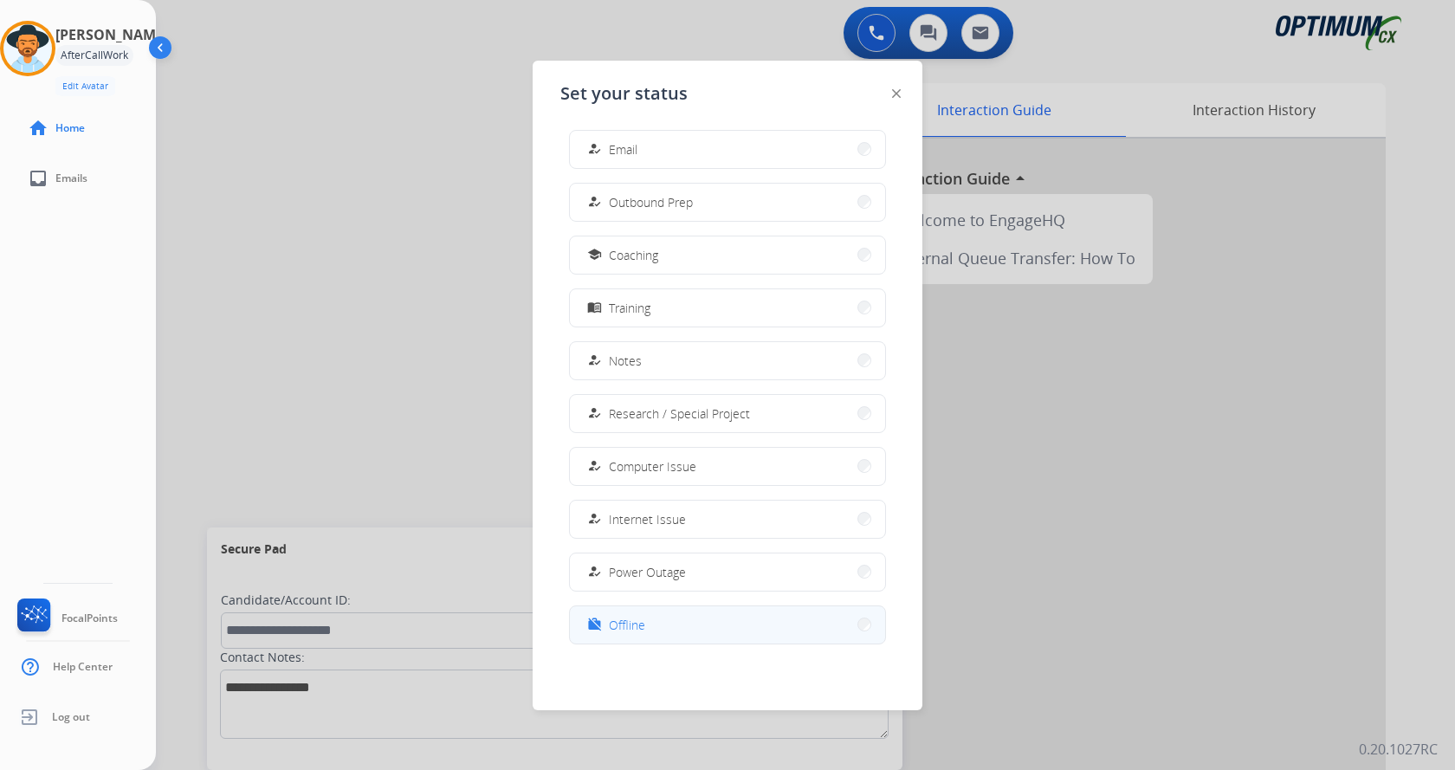  I want to click on button: Training, so click(728, 308).